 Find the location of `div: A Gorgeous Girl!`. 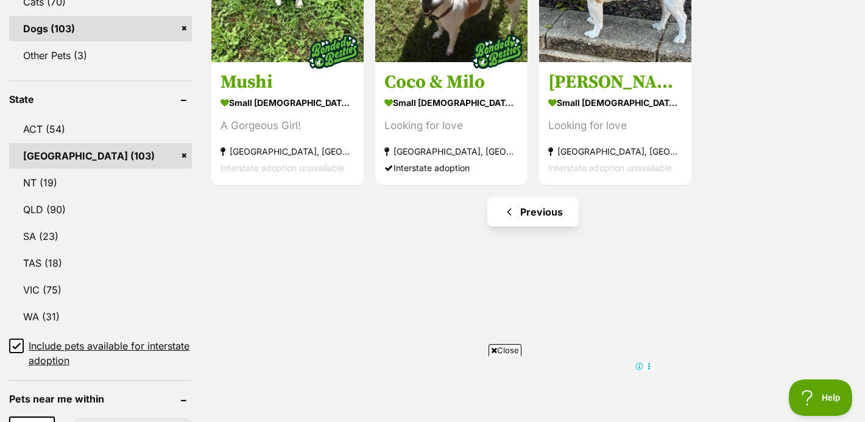

div: A Gorgeous Girl! is located at coordinates (288, 126).